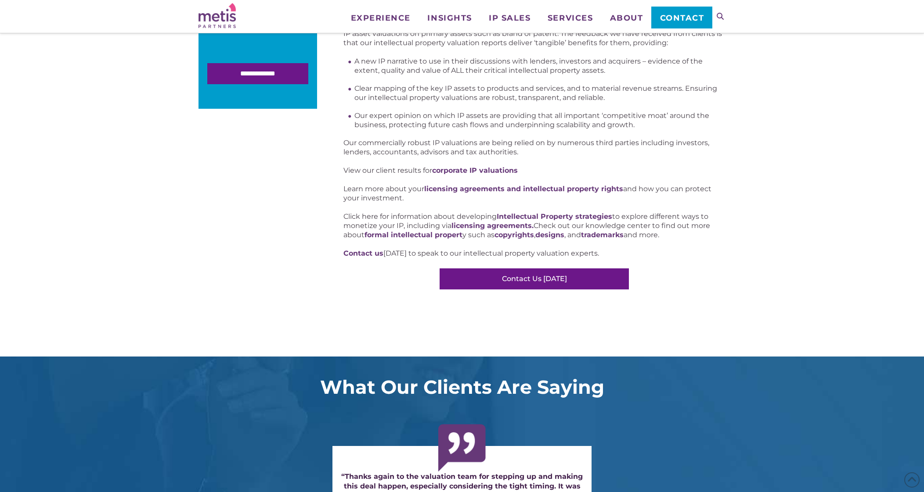 The width and height of the screenshot is (924, 492). What do you see at coordinates (554, 216) in the screenshot?
I see `a: Intellectual Property strategies` at bounding box center [554, 216].